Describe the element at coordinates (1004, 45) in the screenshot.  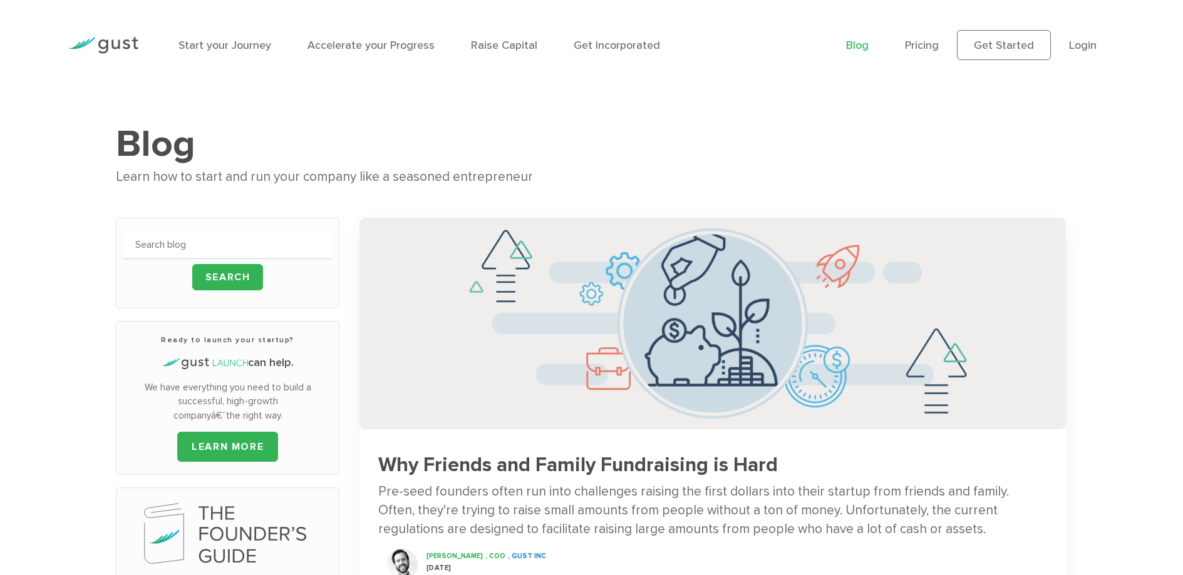
I see `a: Get Started` at that location.